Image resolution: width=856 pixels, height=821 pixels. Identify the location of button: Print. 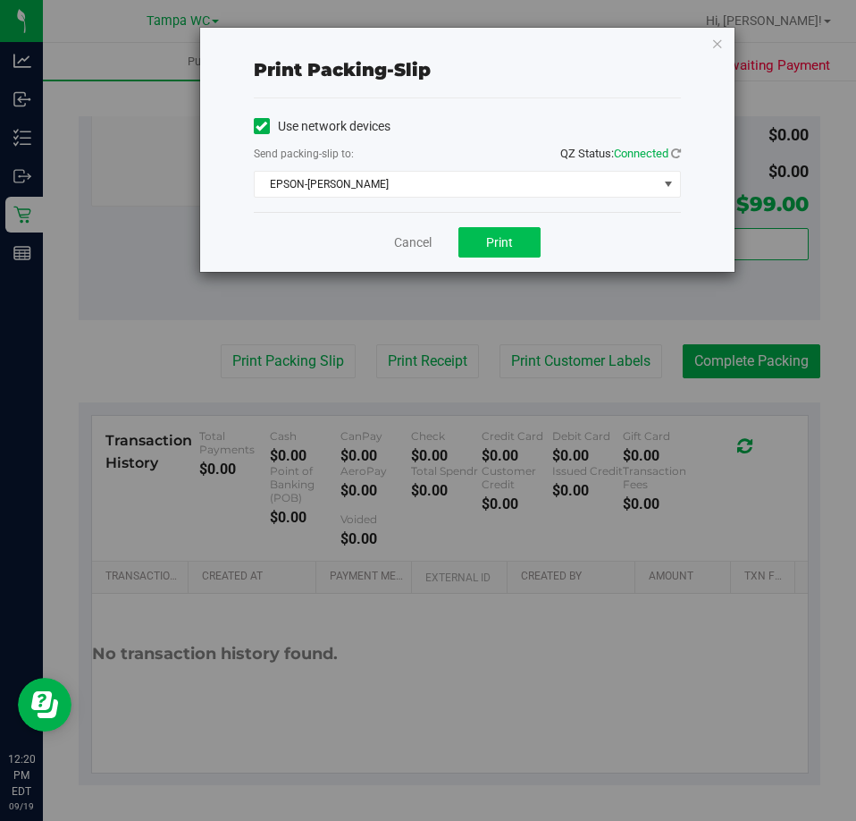
(500, 242).